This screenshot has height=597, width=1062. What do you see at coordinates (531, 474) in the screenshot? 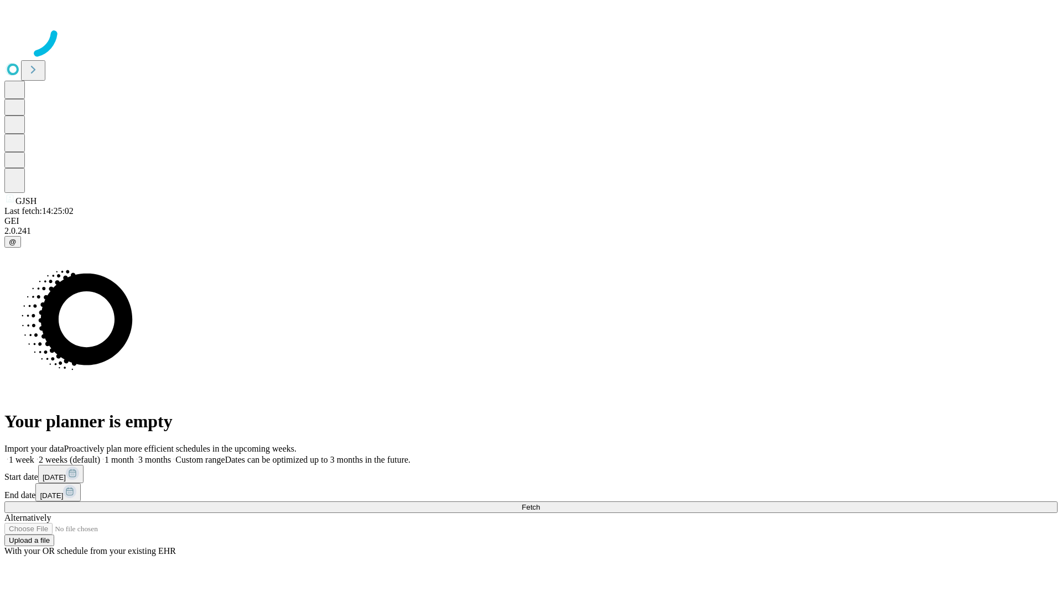
I see `div: Start date` at bounding box center [531, 474].